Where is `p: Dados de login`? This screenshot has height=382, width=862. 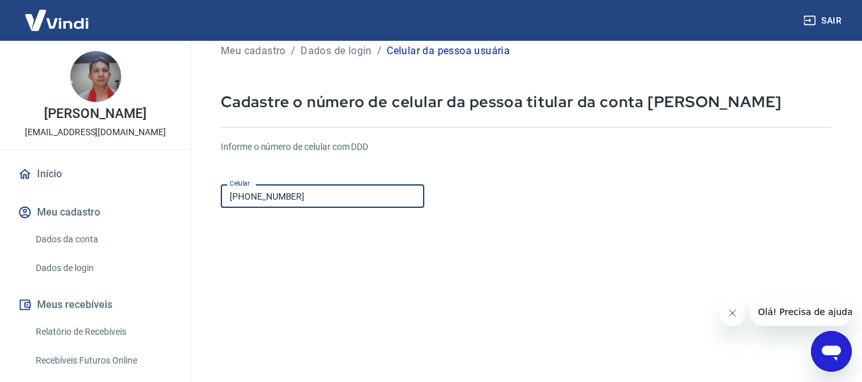 p: Dados de login is located at coordinates (336, 51).